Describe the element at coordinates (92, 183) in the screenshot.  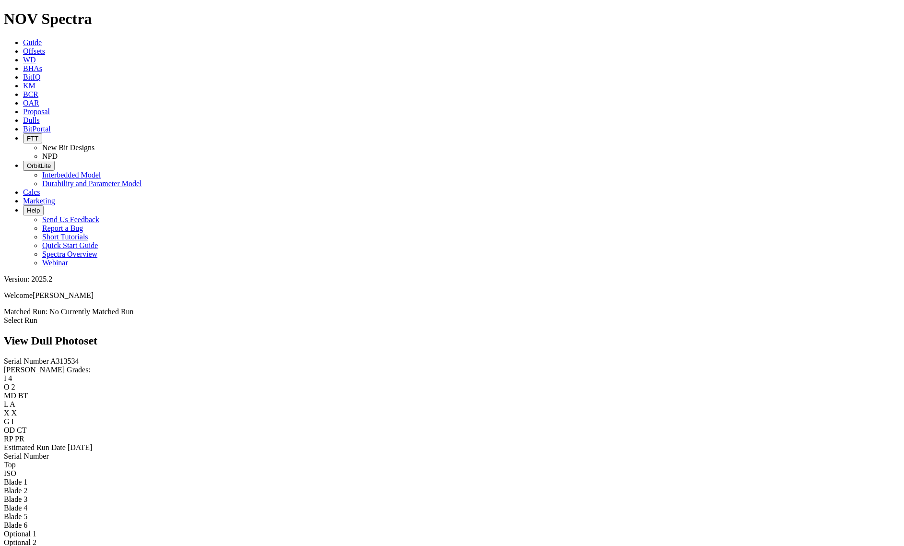
I see `a: Durability and Parameter Model` at that location.